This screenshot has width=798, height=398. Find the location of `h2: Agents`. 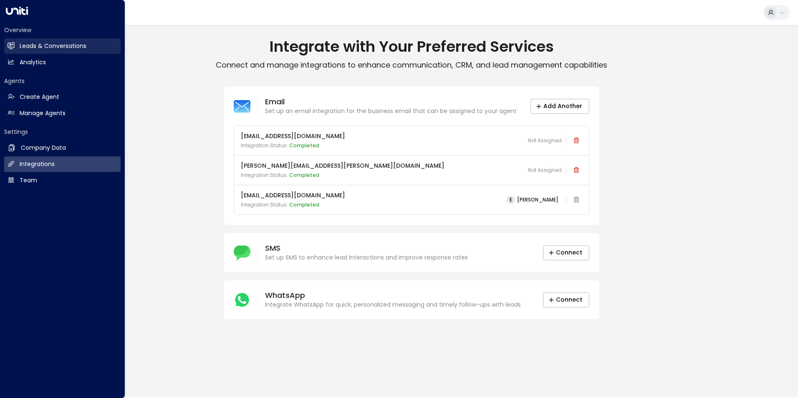

h2: Agents is located at coordinates (62, 81).